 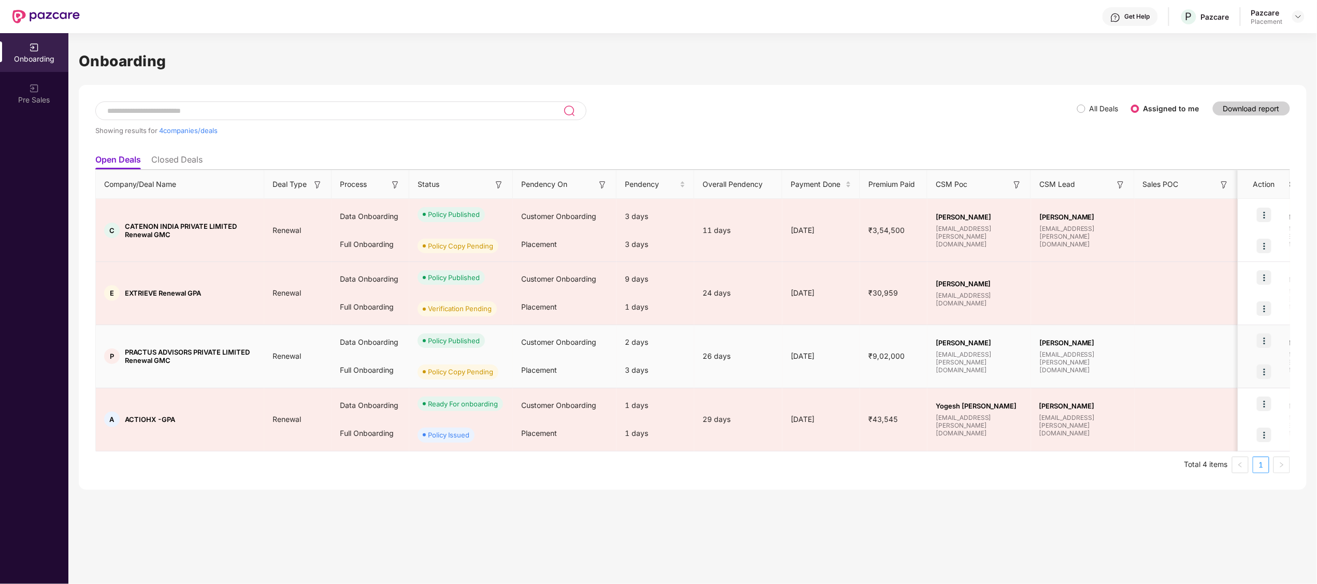 What do you see at coordinates (693, 61) in the screenshot?
I see `h1: Onboarding` at bounding box center [693, 61].